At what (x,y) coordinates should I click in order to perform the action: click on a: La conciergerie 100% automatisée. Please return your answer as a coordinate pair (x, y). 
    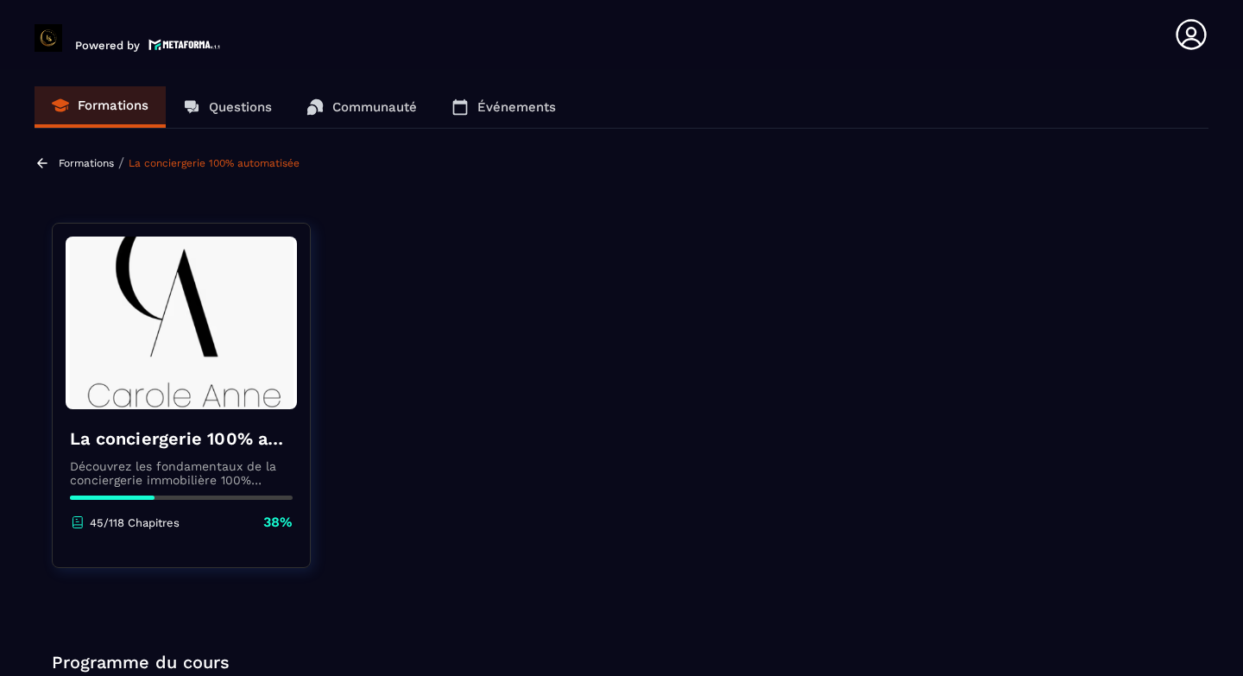
    Looking at the image, I should click on (214, 163).